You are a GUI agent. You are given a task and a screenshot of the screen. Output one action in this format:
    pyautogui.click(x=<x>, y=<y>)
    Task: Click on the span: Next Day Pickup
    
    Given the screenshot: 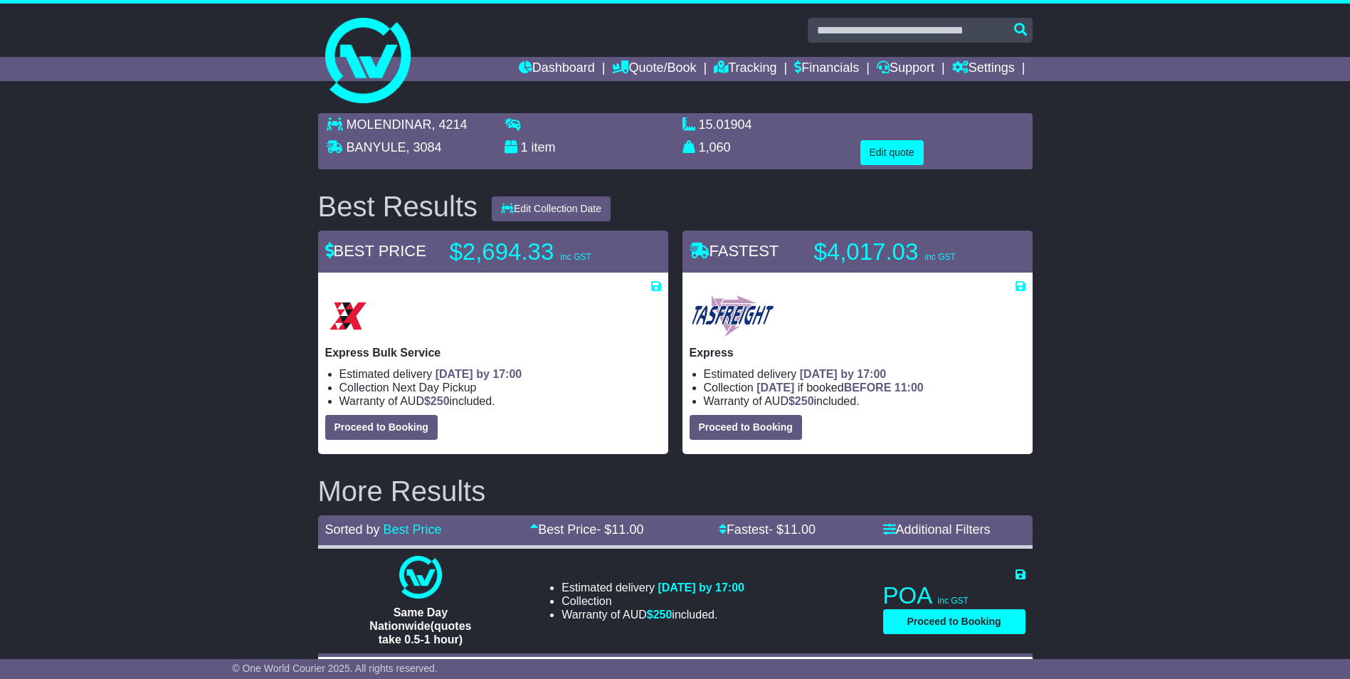 What is the action you would take?
    pyautogui.click(x=434, y=387)
    